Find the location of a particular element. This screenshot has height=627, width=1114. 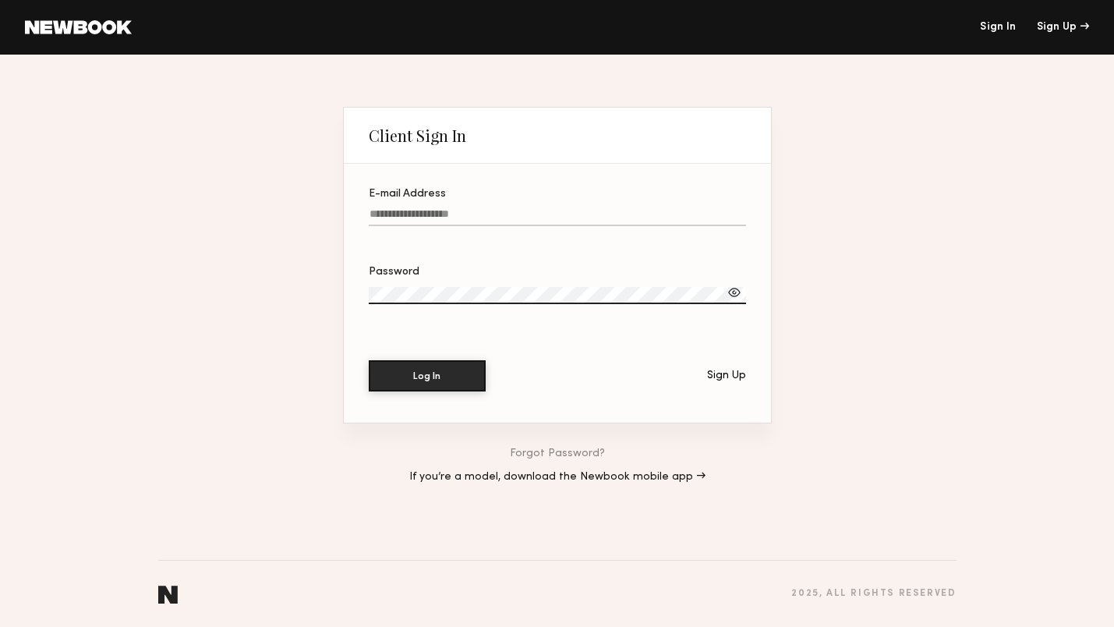

div: Client Sign In is located at coordinates (417, 136).